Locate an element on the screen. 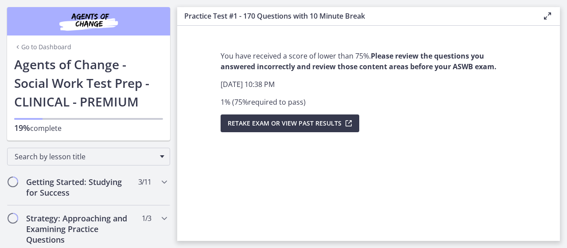 The width and height of the screenshot is (567, 248). img: Agents of Change is located at coordinates (89, 21).